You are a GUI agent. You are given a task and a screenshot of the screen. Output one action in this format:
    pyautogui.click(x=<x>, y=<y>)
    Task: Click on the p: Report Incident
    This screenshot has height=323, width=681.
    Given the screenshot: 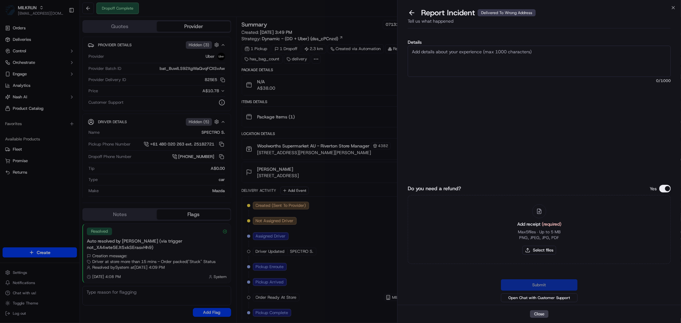 What is the action you would take?
    pyautogui.click(x=478, y=13)
    